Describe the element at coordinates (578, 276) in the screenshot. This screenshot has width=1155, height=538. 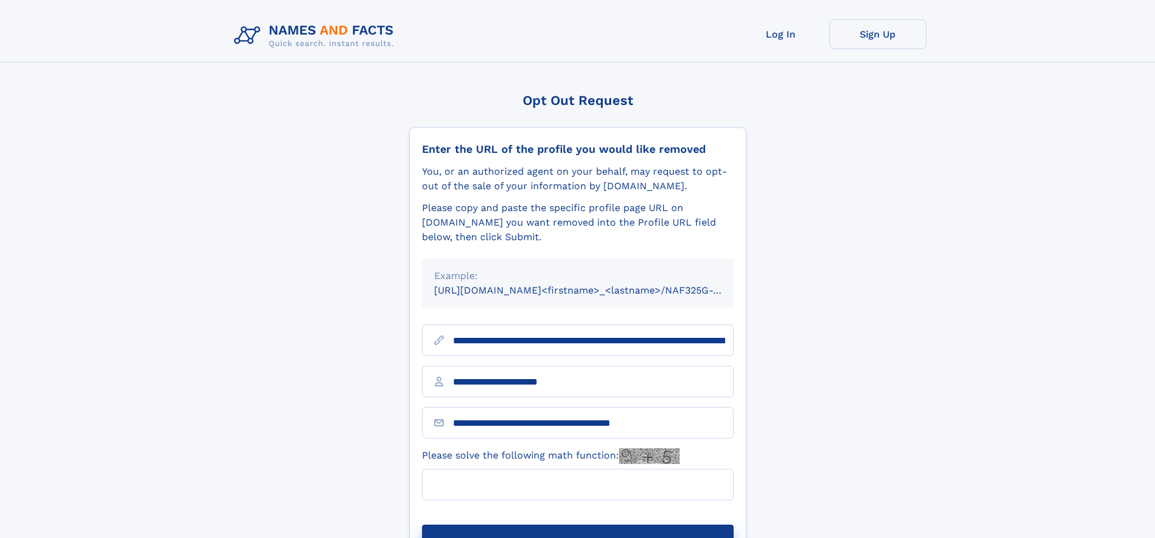
I see `div: Example:` at that location.